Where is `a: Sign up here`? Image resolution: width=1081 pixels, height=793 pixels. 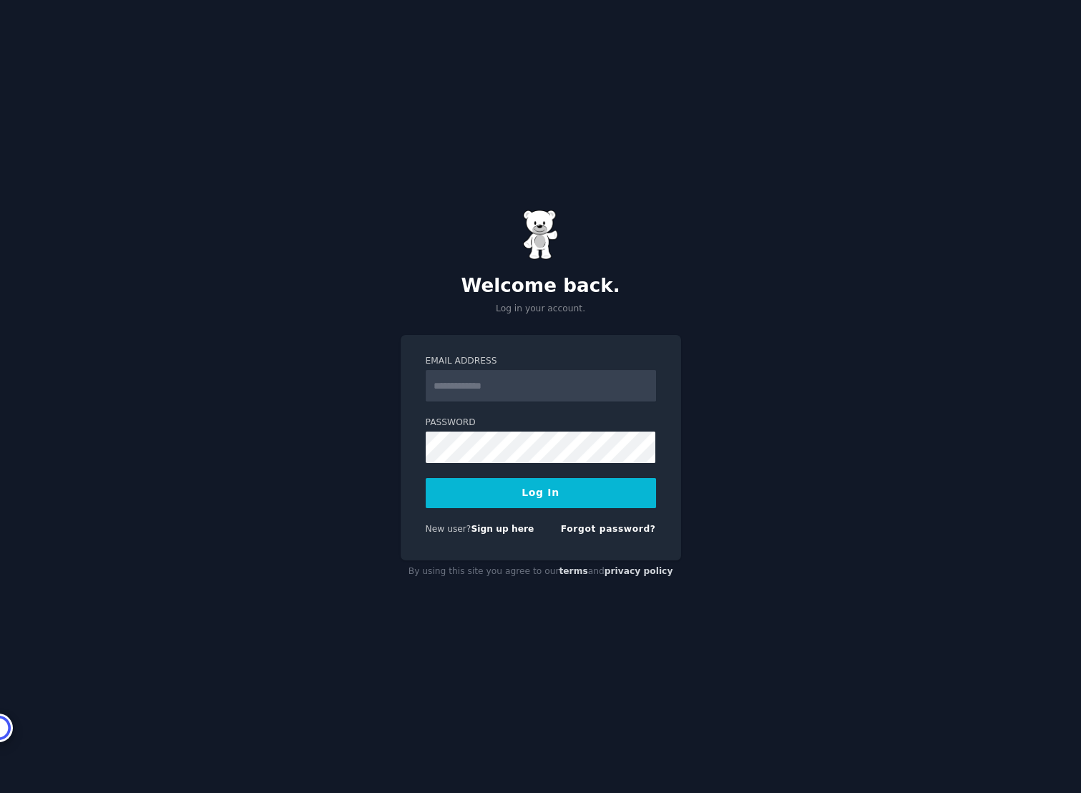
a: Sign up here is located at coordinates (502, 529).